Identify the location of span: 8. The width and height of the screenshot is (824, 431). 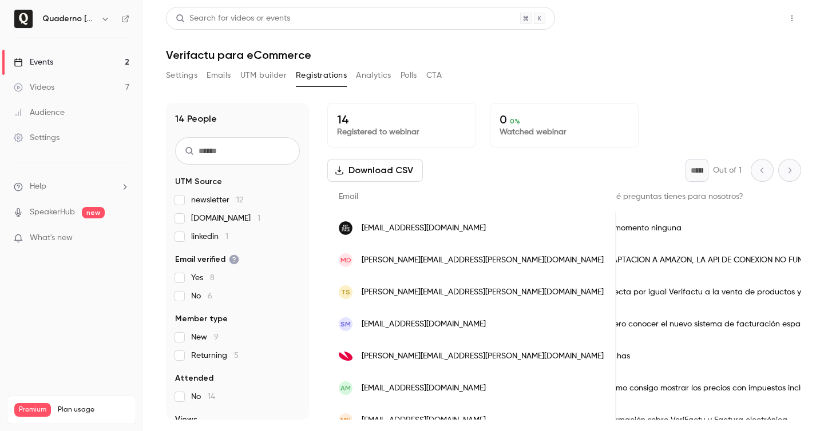
(212, 278).